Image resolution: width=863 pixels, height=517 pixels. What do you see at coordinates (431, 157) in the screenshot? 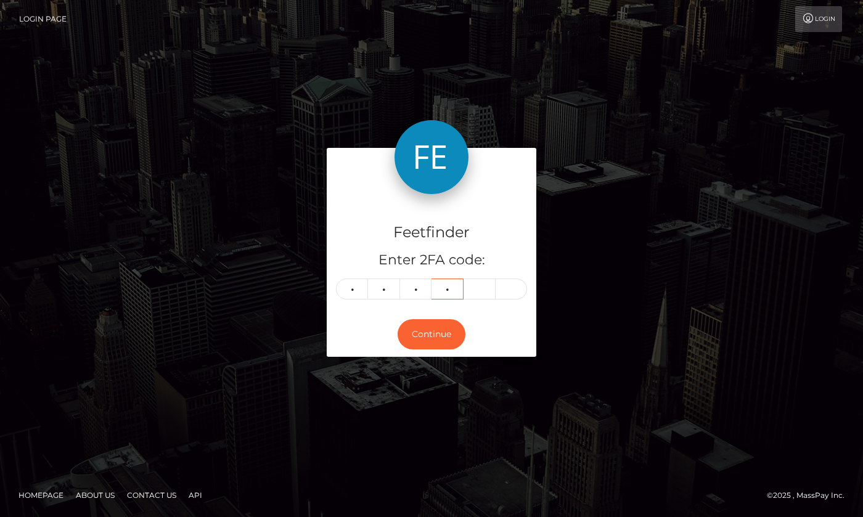
I see `img: Feetfinder` at bounding box center [431, 157].